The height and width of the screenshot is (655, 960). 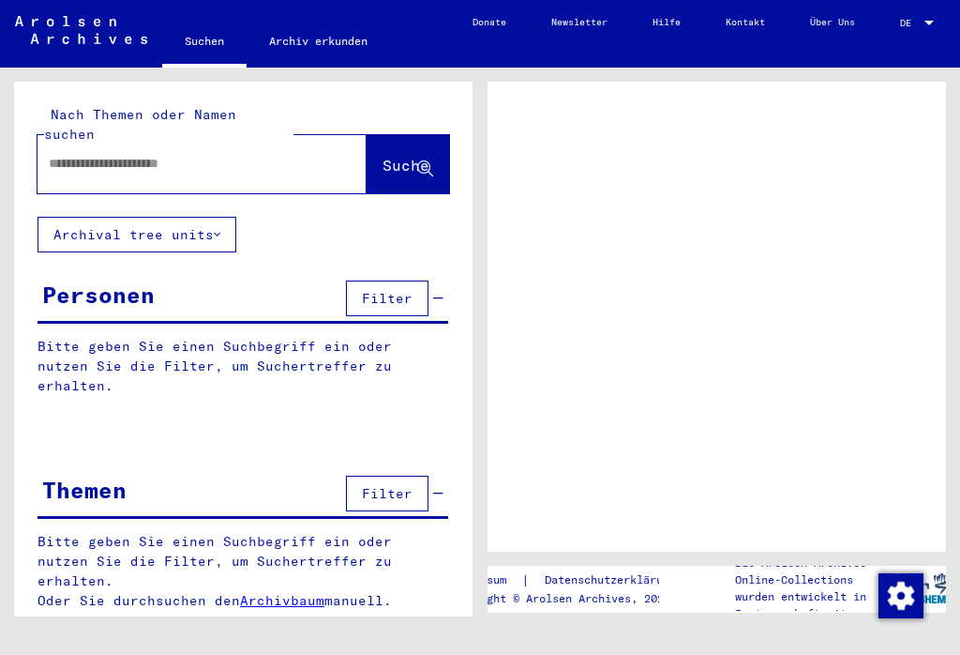 What do you see at coordinates (406, 165) in the screenshot?
I see `span: Suche` at bounding box center [406, 165].